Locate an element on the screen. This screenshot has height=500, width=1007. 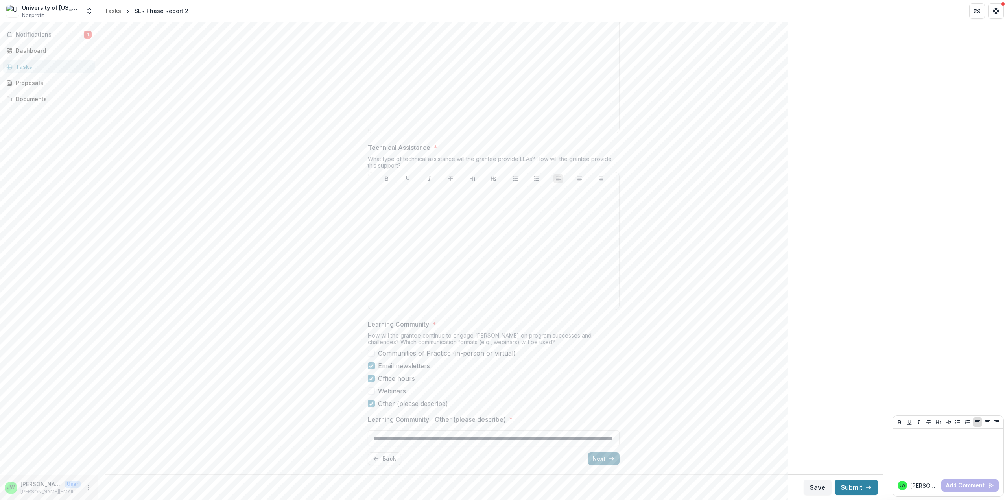
div: Dashboard is located at coordinates (52, 50).